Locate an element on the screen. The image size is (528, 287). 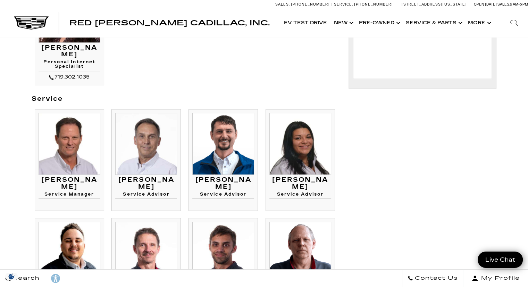
img: Roberta Ferris-Emmons is located at coordinates (300, 144).